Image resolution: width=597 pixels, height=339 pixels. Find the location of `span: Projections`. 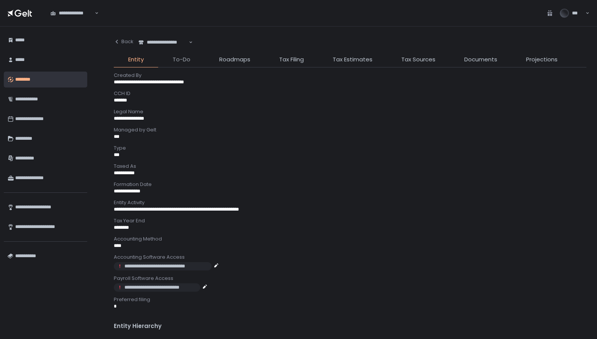

span: Projections is located at coordinates (542, 60).